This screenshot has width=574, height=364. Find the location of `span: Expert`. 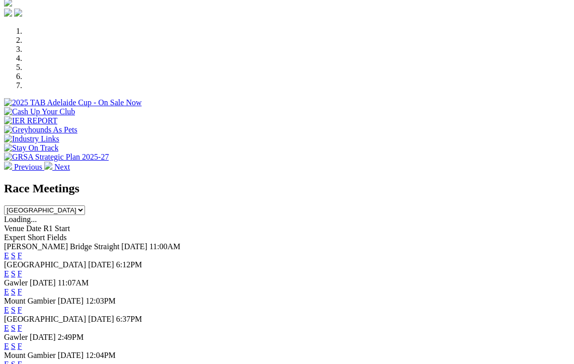

span: Expert is located at coordinates (15, 237).